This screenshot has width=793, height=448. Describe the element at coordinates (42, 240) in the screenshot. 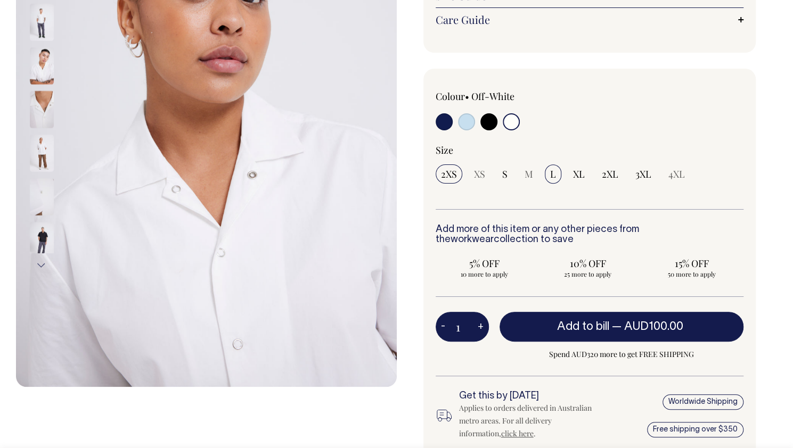

I see `img: black` at that location.